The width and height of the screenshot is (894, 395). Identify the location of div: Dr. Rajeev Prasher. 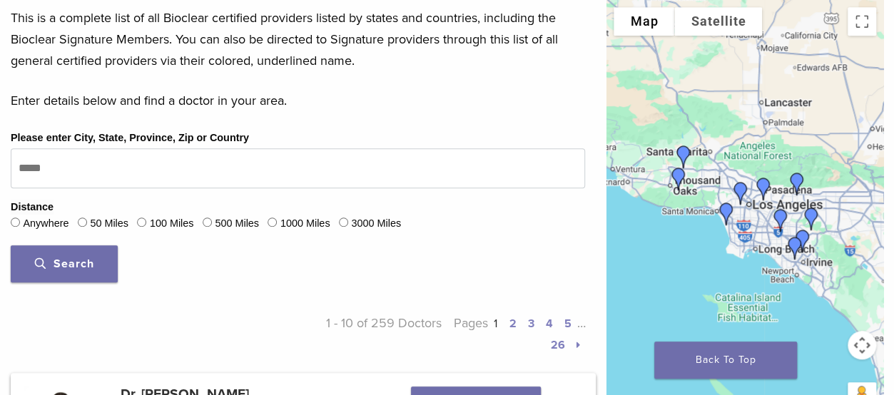
(811, 219).